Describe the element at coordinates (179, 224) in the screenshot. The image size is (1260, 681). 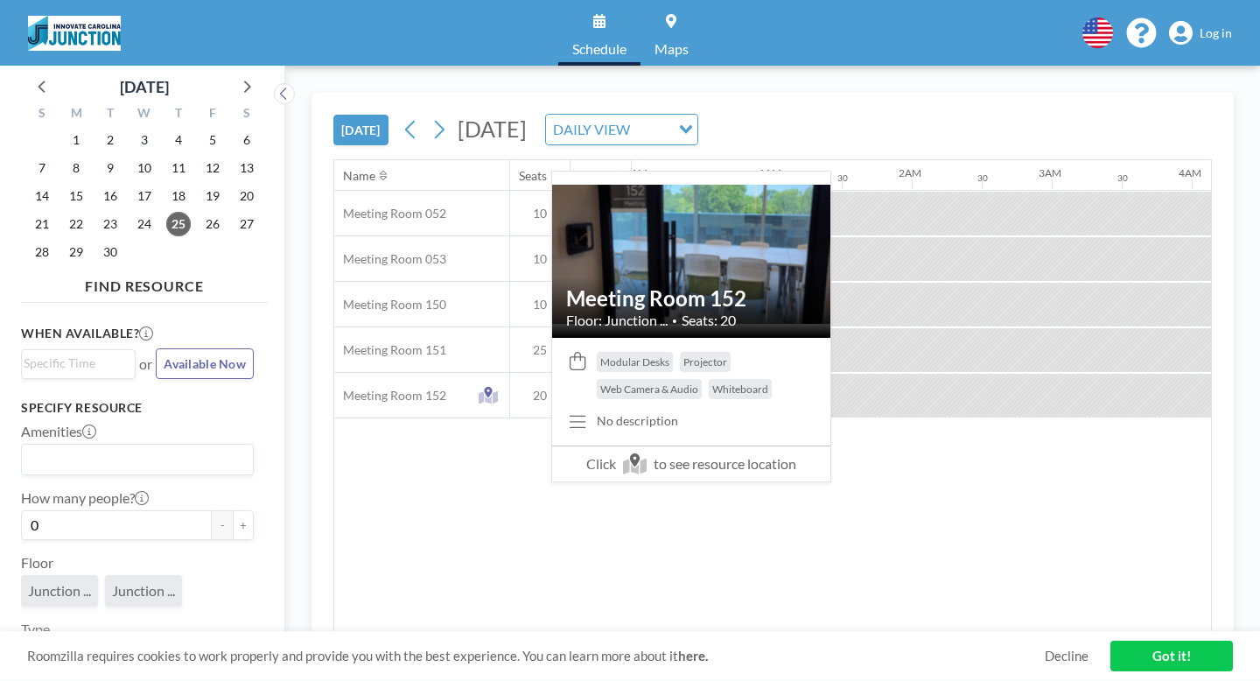
I see `span: Thursday, September 25, 2025` at that location.